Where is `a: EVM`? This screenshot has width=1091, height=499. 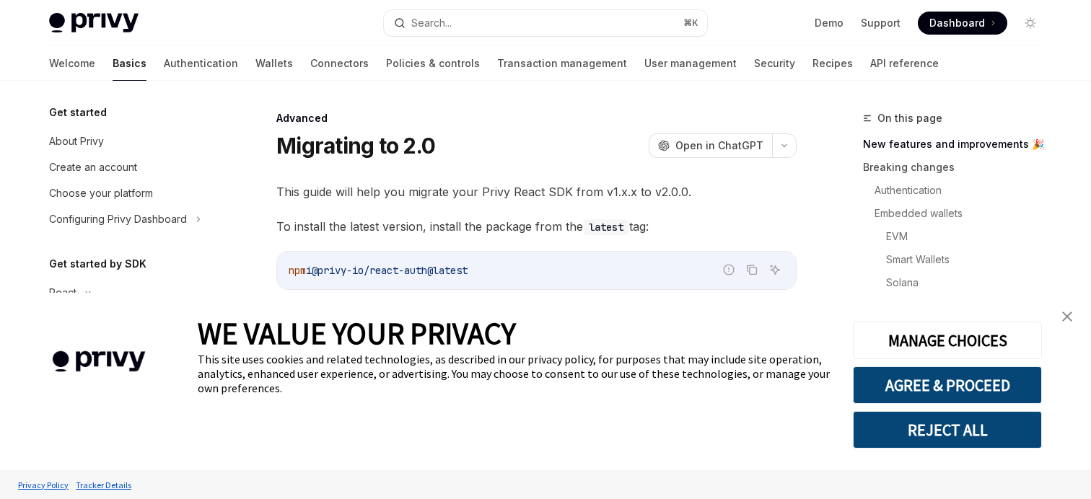
a: EVM is located at coordinates (970, 237).